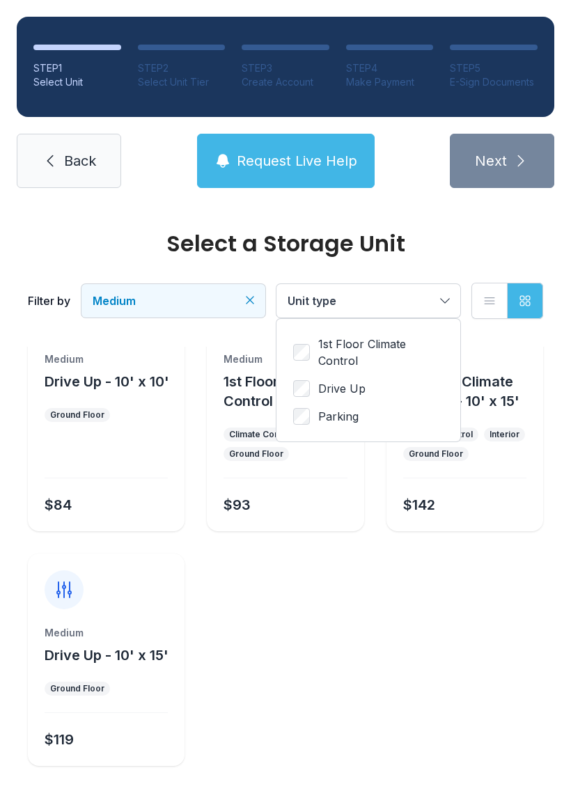 The height and width of the screenshot is (791, 571). Describe the element at coordinates (390, 82) in the screenshot. I see `div: Make Payment` at that location.